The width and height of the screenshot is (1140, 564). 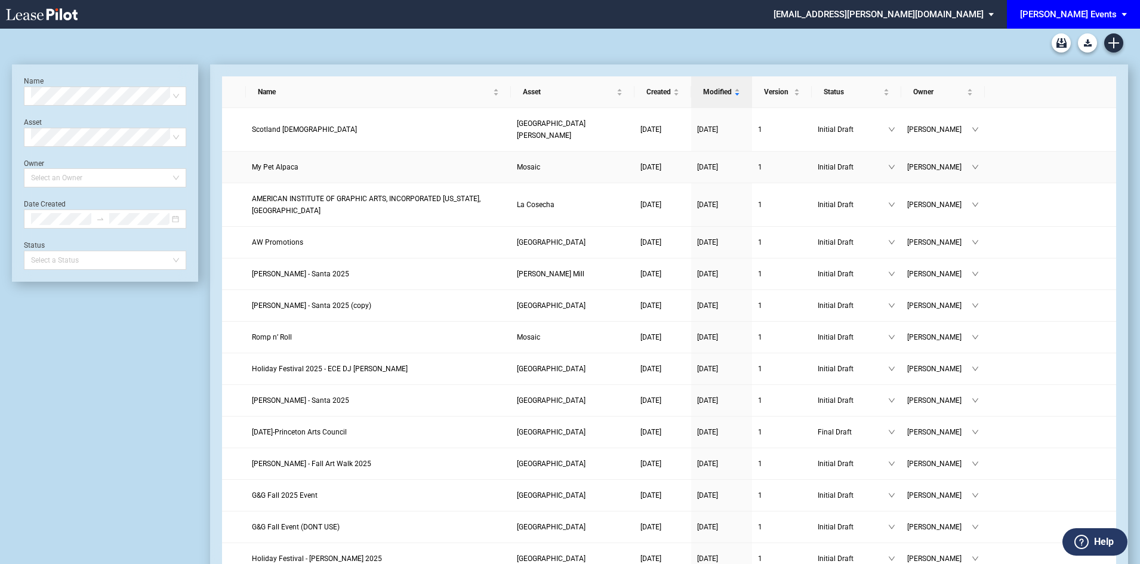 What do you see at coordinates (857, 92) in the screenshot?
I see `th: Status` at bounding box center [857, 92].